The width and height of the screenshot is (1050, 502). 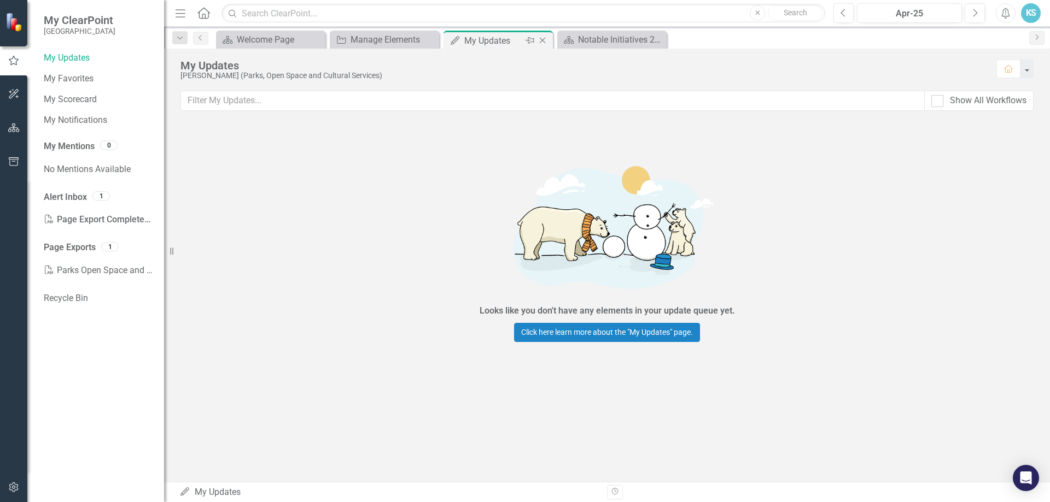 I want to click on a: My Updates, so click(x=98, y=58).